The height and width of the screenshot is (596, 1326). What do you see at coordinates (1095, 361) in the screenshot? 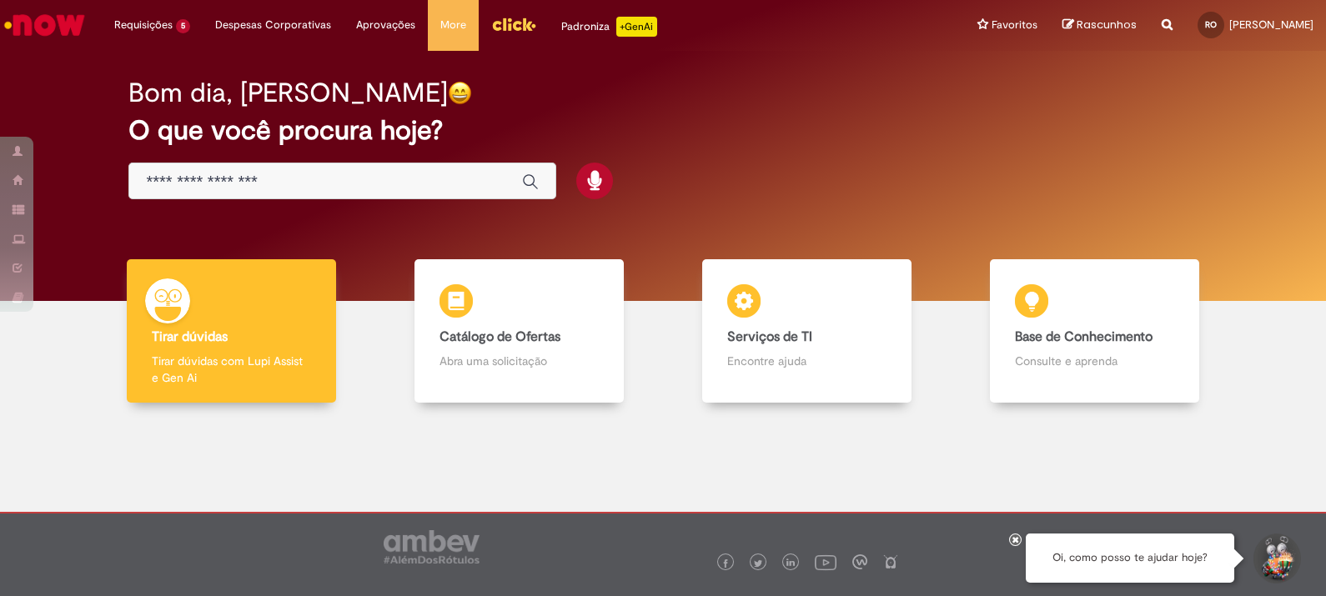
I see `p: Consulte e aprenda` at bounding box center [1095, 361].